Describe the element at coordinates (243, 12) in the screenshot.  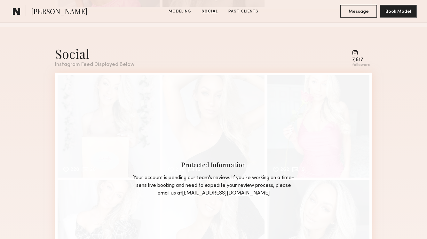
I see `a: Past Clients` at that location.